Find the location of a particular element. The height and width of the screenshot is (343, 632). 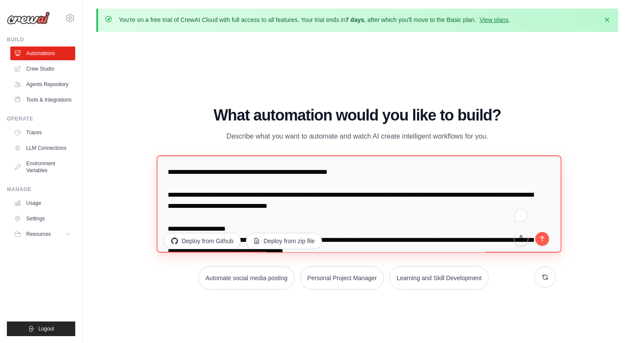

button: Logout is located at coordinates (41, 328).